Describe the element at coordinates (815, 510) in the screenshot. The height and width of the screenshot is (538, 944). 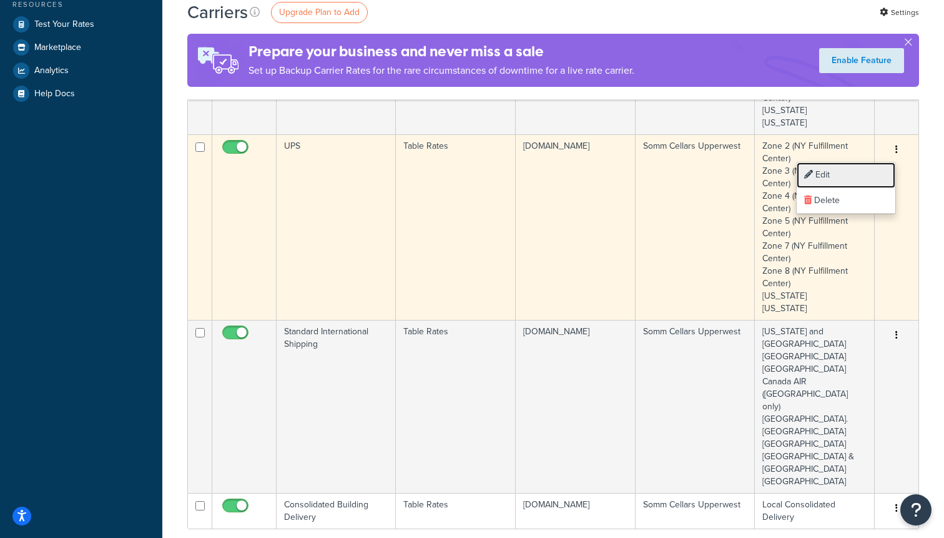
I see `td: Local Consolidated Delivery` at that location.